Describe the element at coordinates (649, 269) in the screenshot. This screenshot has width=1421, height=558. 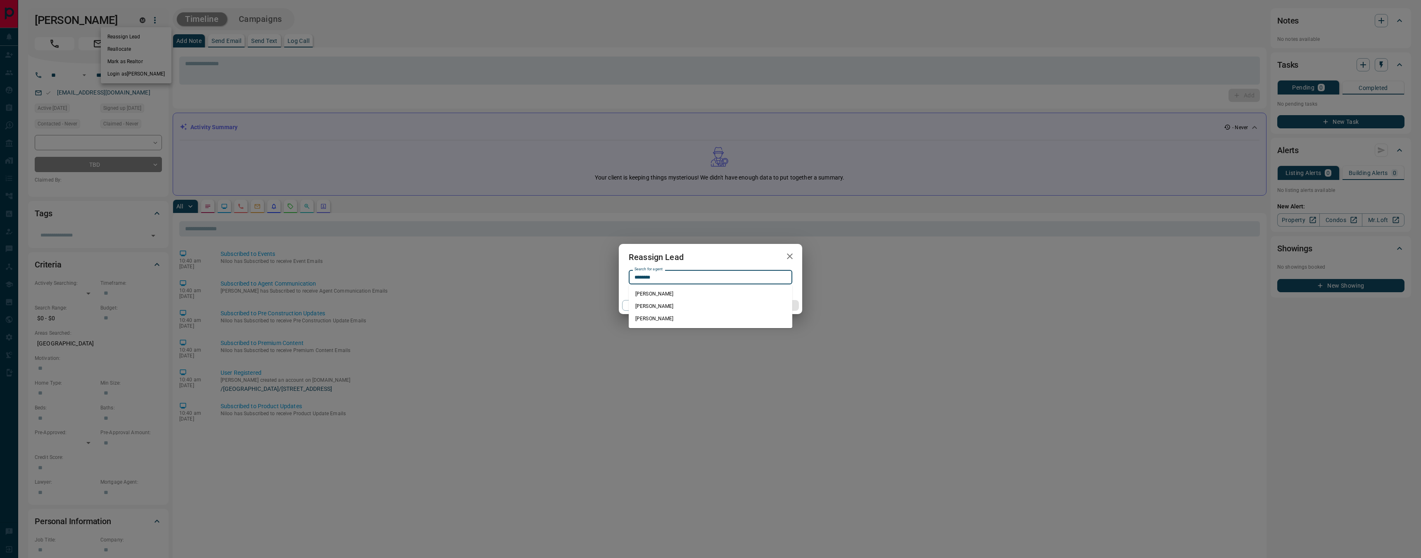
I see `label: Search for agent` at that location.